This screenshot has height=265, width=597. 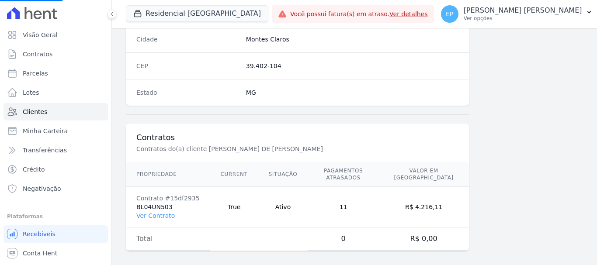 What do you see at coordinates (449, 14) in the screenshot?
I see `span: EP` at bounding box center [449, 14].